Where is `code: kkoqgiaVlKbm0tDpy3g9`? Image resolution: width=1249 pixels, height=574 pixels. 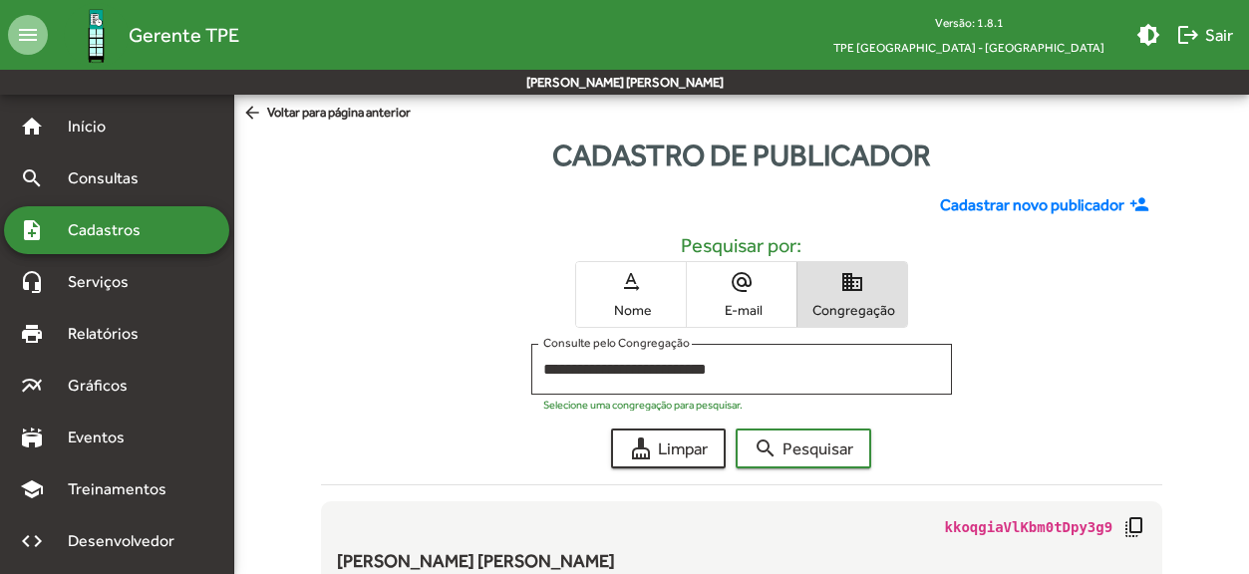
code: kkoqgiaVlKbm0tDpy3g9 is located at coordinates (1029, 527).